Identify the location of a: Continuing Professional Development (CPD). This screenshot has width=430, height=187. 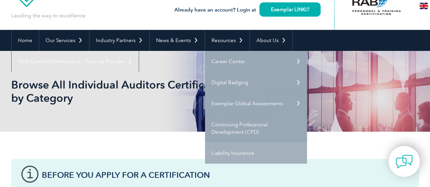
(256, 128).